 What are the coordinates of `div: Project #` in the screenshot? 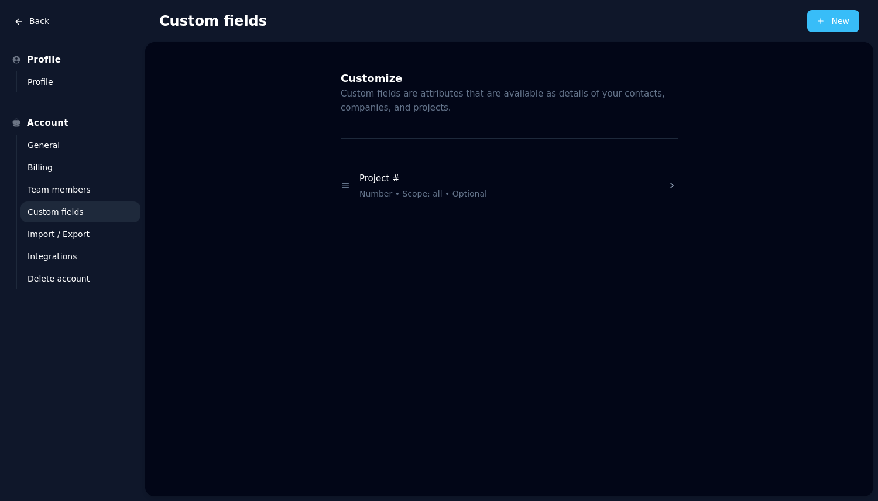 It's located at (507, 178).